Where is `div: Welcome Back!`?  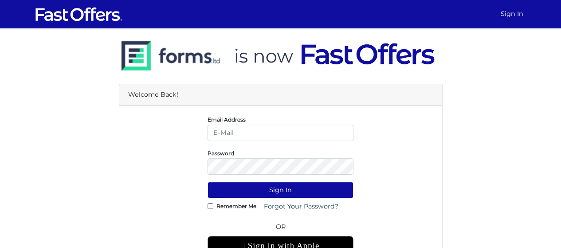 div: Welcome Back! is located at coordinates (281, 95).